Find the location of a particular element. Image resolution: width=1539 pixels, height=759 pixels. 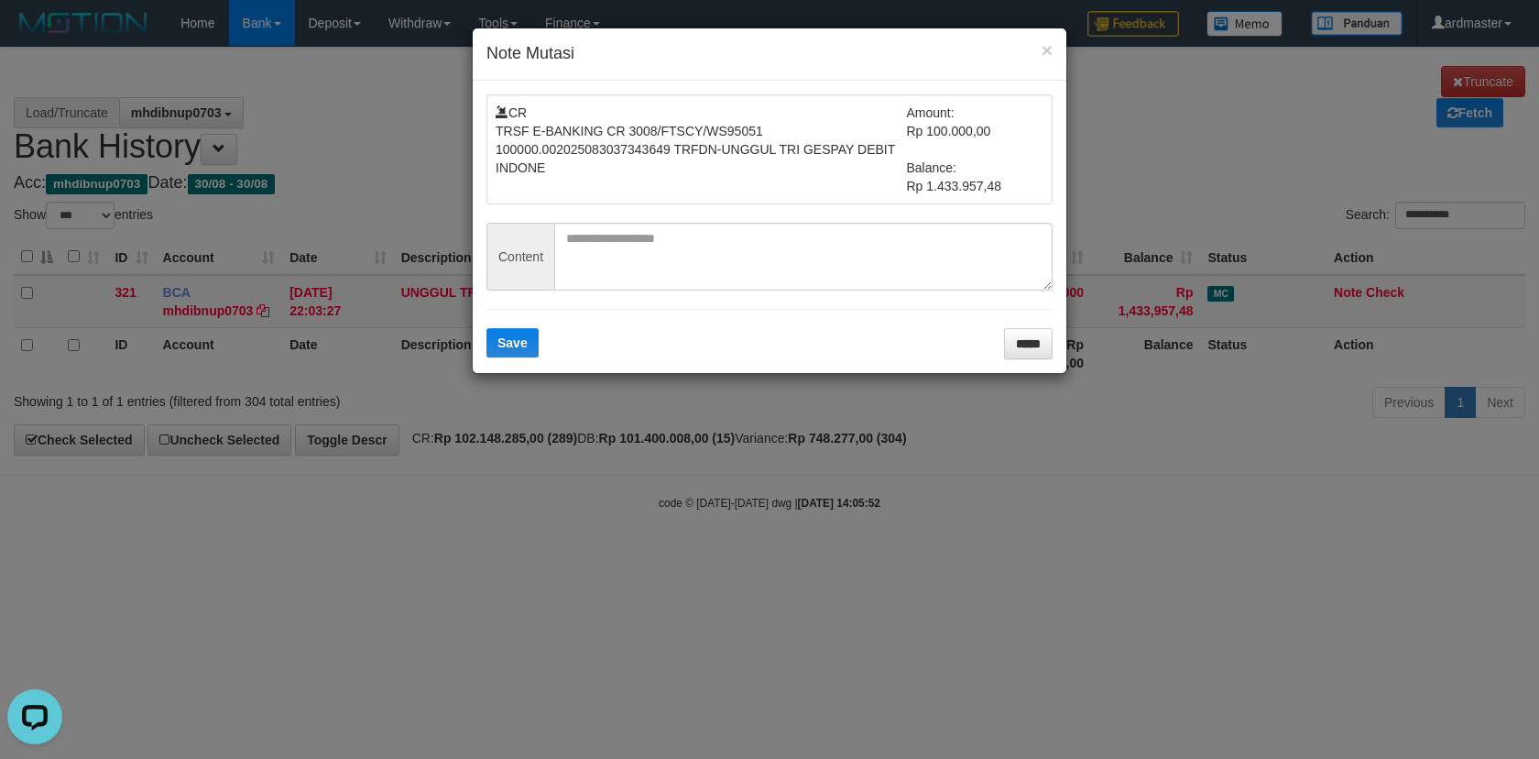

td: CR TRSF E-BANKING CR 3008/FTSCY/WS95051 100000.002025083037343649 TRFDN-UNGGUL TRI GESPAY DEBIT I... is located at coordinates (701, 149).